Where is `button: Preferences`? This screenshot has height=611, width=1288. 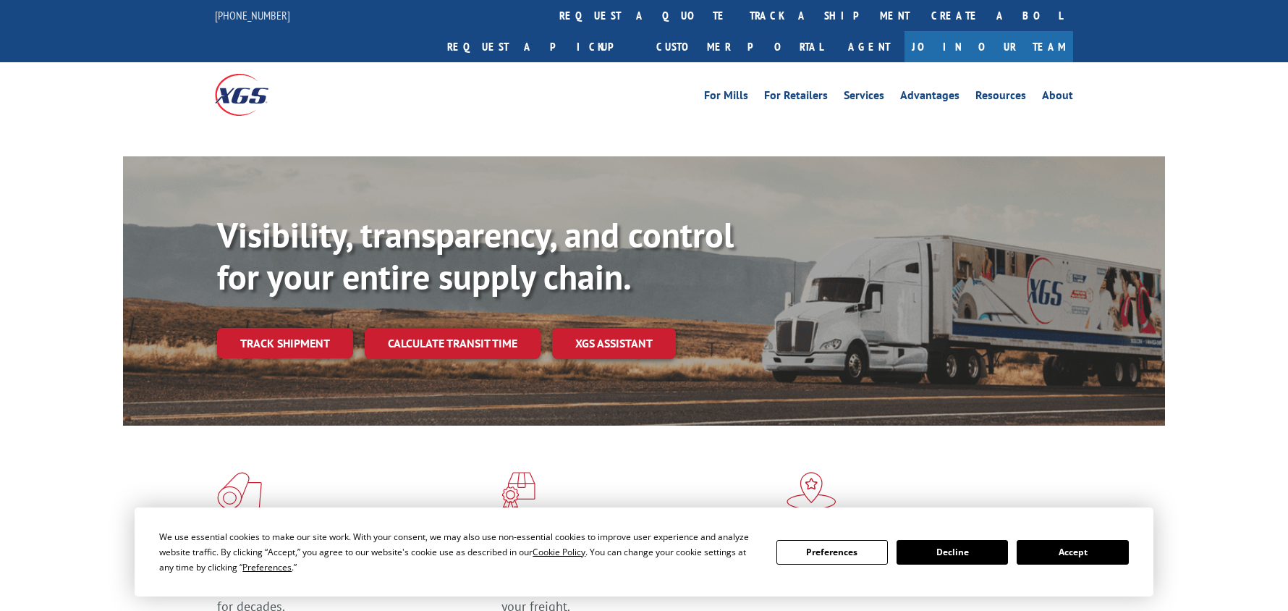
button: Preferences is located at coordinates (832, 552).